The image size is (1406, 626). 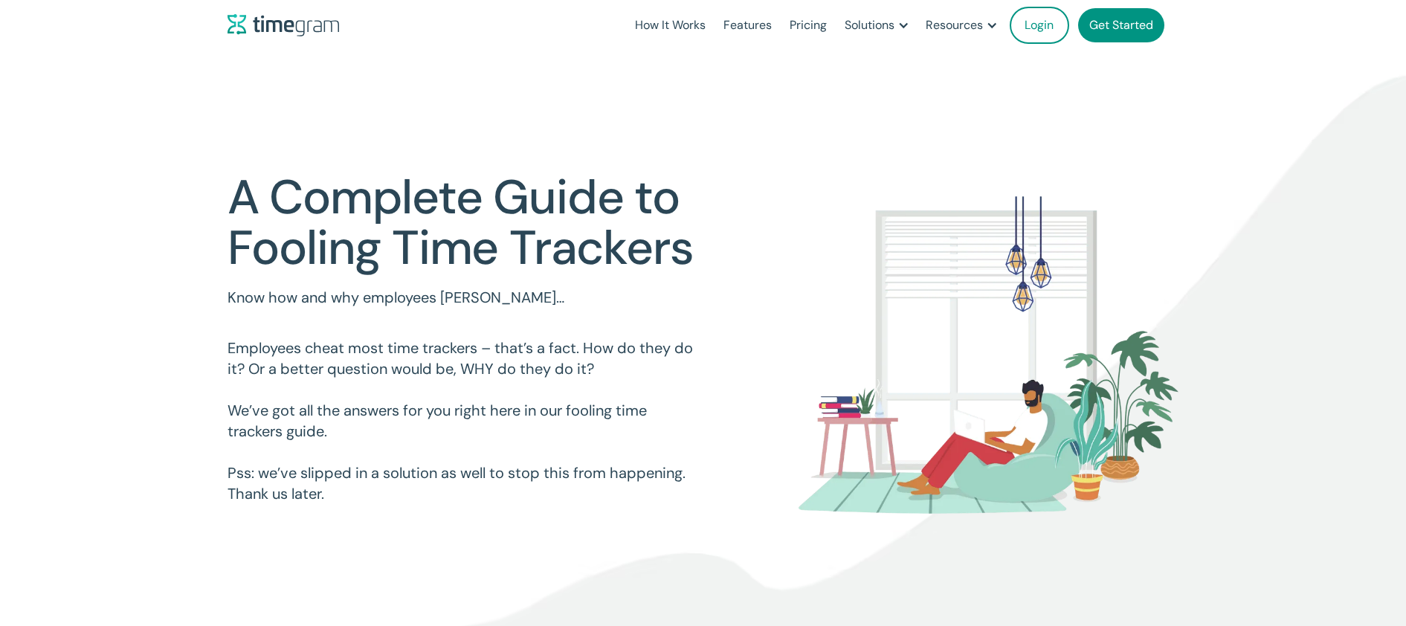 What do you see at coordinates (466, 421) in the screenshot?
I see `p: Employees cheat most time trackers – that’s a fact. How do they do it? Or a better question would...` at bounding box center [466, 421].